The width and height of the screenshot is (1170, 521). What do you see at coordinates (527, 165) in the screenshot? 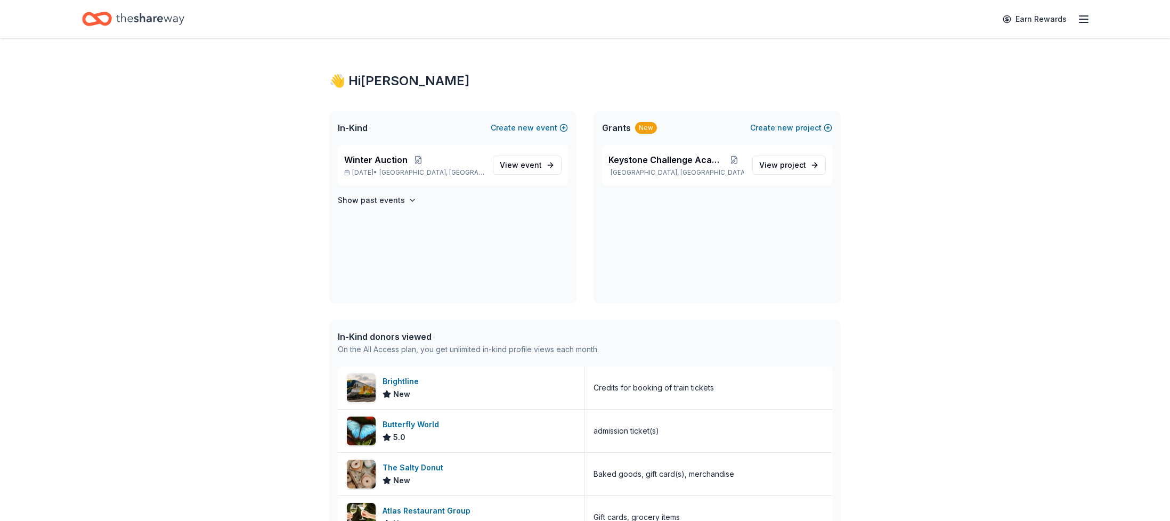
I see `a: View event` at bounding box center [527, 165].